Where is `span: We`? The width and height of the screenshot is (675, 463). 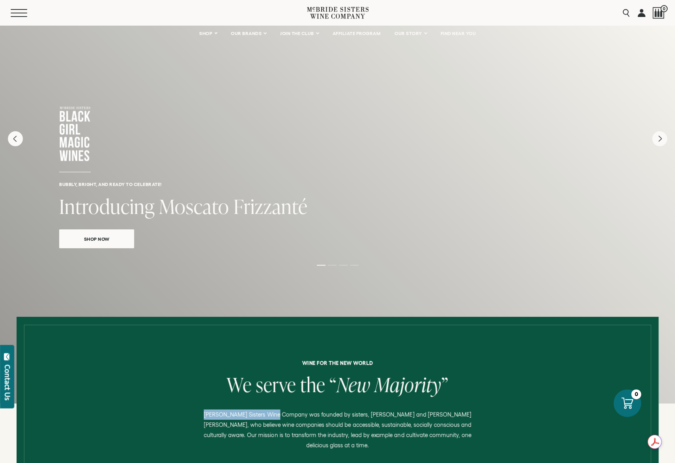
span: We is located at coordinates (239, 384).